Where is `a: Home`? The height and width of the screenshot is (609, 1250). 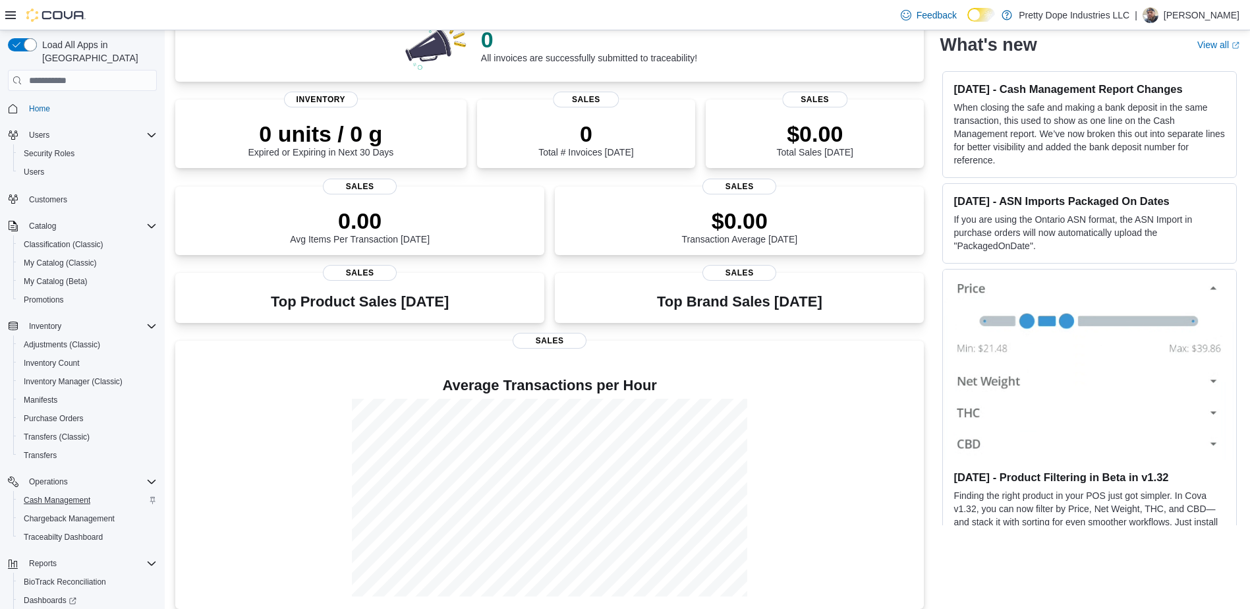 a: Home is located at coordinates (40, 109).